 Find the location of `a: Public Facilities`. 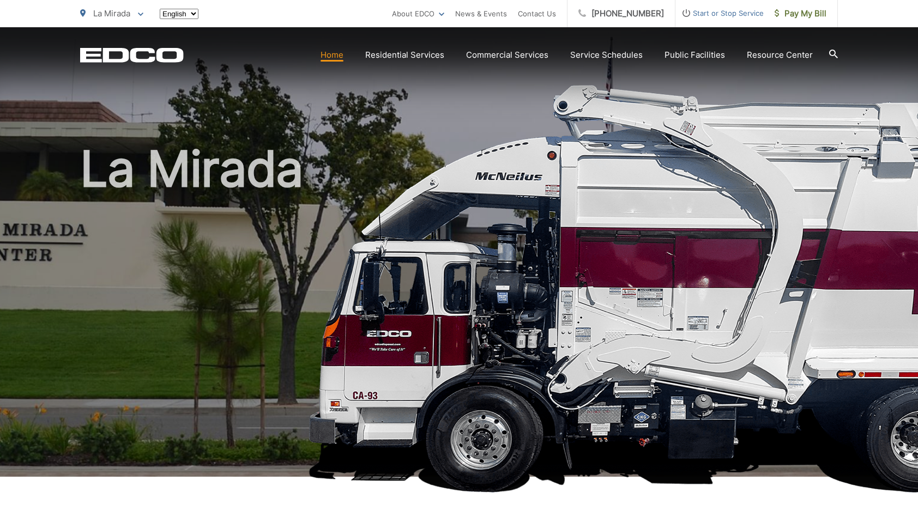

a: Public Facilities is located at coordinates (695, 55).